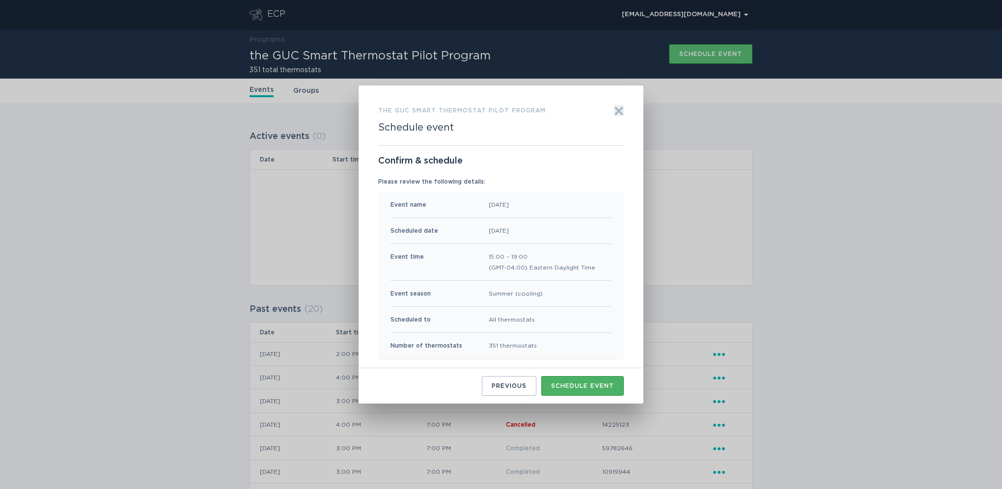  I want to click on div: Schedule event, so click(583, 386).